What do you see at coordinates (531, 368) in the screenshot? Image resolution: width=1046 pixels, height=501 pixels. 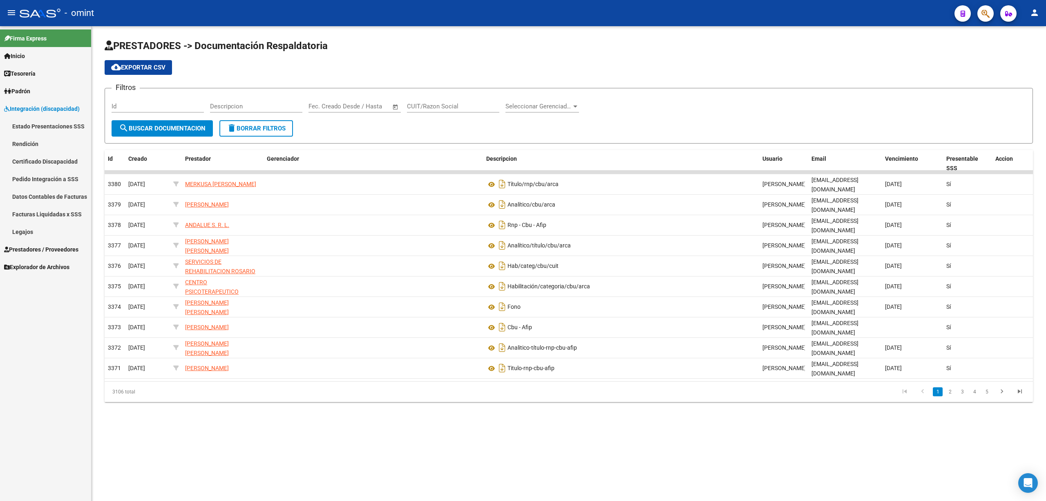 I see `span: Titulo-rnp-cbu-afip` at bounding box center [531, 368].